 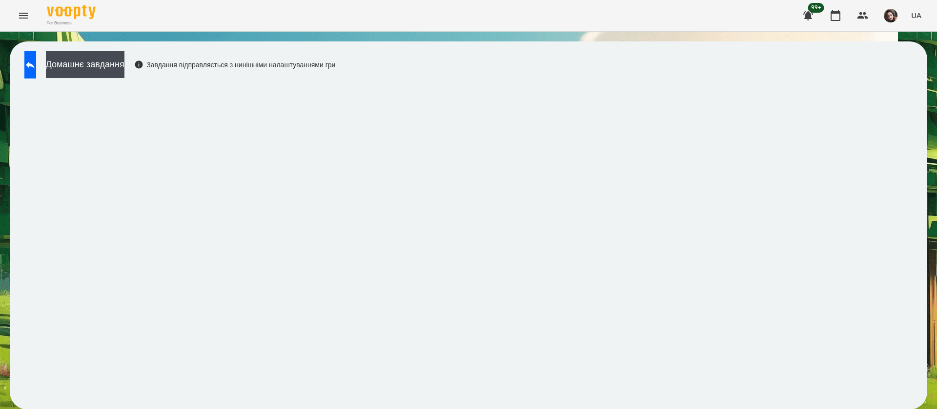 What do you see at coordinates (916, 15) in the screenshot?
I see `button: UA` at bounding box center [916, 15].